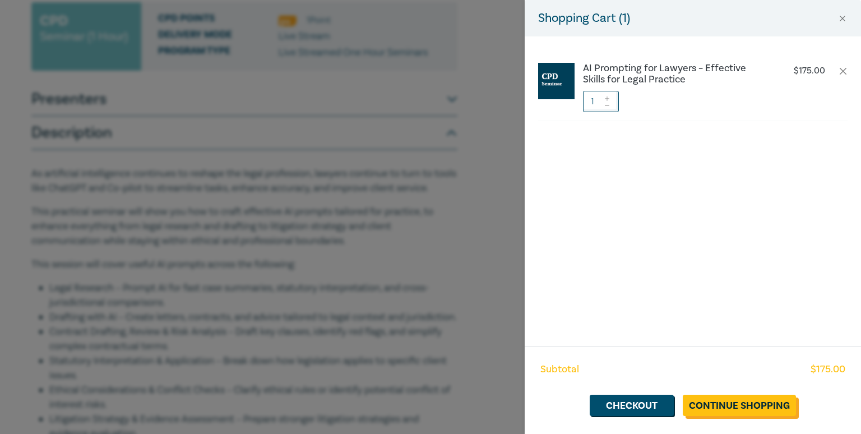 This screenshot has height=434, width=861. Describe the element at coordinates (828, 370) in the screenshot. I see `span: $ 175.00` at that location.